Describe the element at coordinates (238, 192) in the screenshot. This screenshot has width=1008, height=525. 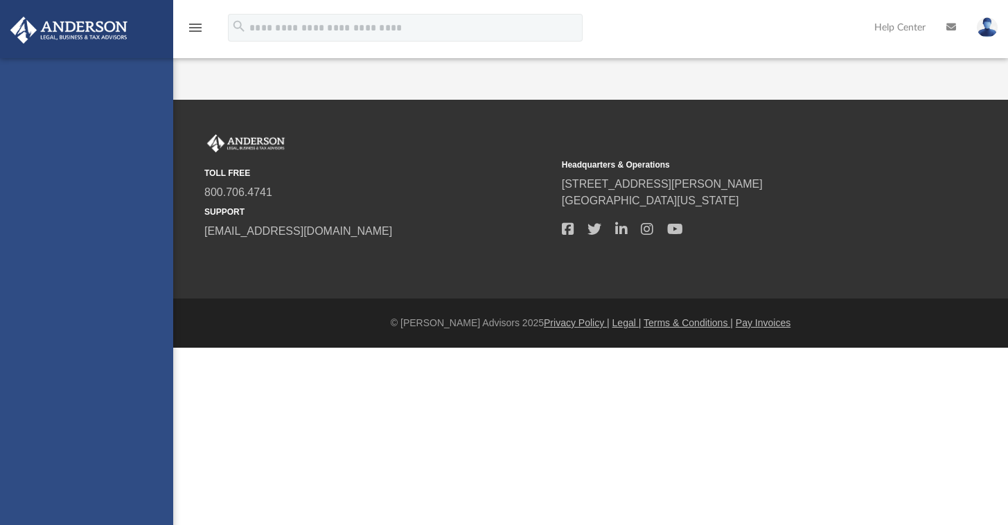
I see `a: 800.706.4741` at that location.